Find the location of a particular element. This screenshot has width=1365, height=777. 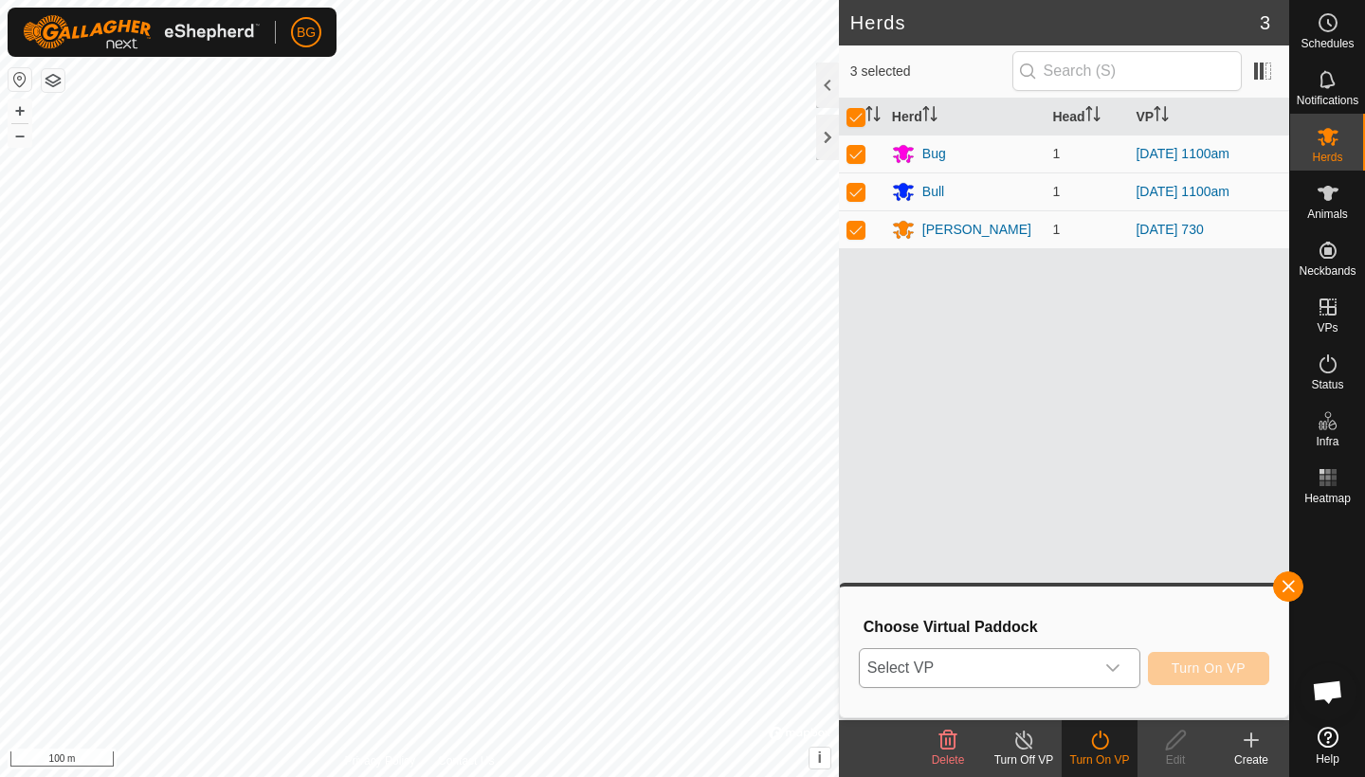

span: Heatmap is located at coordinates (1327, 499).